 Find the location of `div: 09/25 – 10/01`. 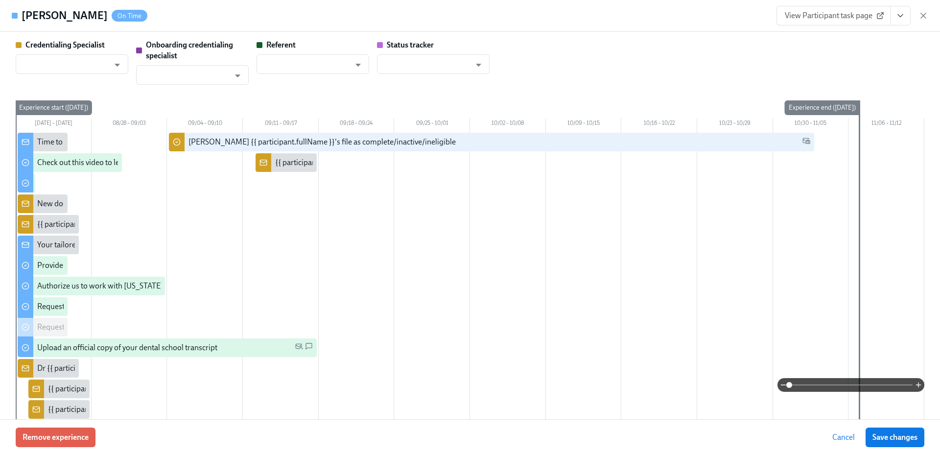

div: 09/25 – 10/01 is located at coordinates (432, 124).